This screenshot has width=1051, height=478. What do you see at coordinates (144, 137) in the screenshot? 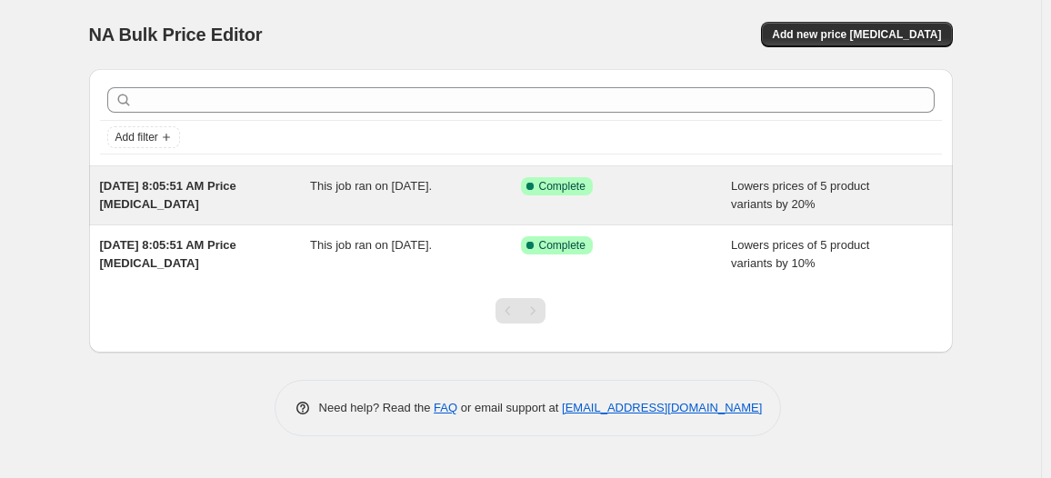
I see `button: Add filter` at bounding box center [144, 137].